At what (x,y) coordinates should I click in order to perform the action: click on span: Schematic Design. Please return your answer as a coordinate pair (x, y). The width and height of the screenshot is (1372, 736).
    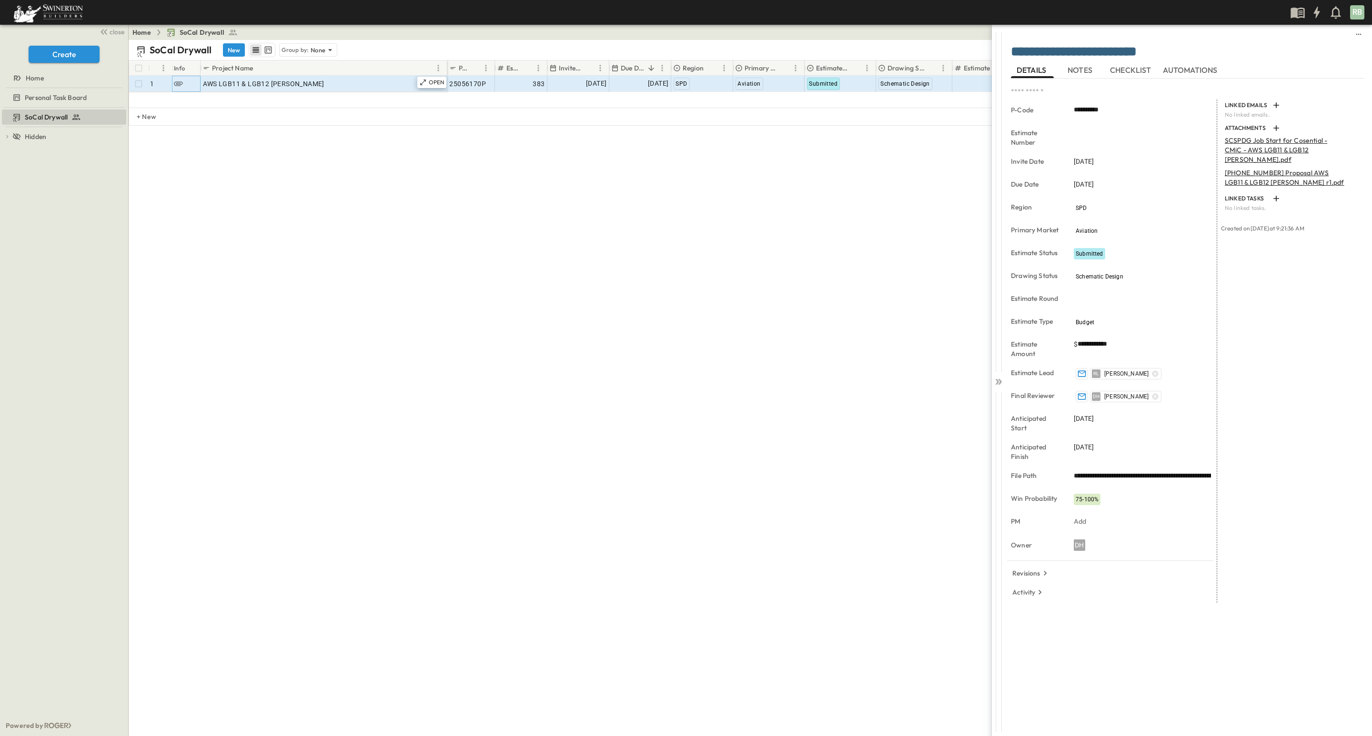
    Looking at the image, I should click on (1099, 277).